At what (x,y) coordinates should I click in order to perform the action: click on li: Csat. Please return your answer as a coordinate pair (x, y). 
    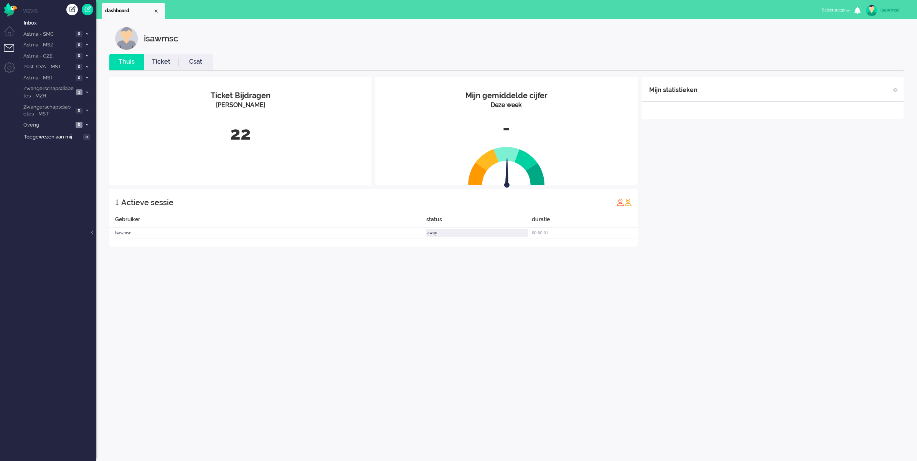
    Looking at the image, I should click on (196, 62).